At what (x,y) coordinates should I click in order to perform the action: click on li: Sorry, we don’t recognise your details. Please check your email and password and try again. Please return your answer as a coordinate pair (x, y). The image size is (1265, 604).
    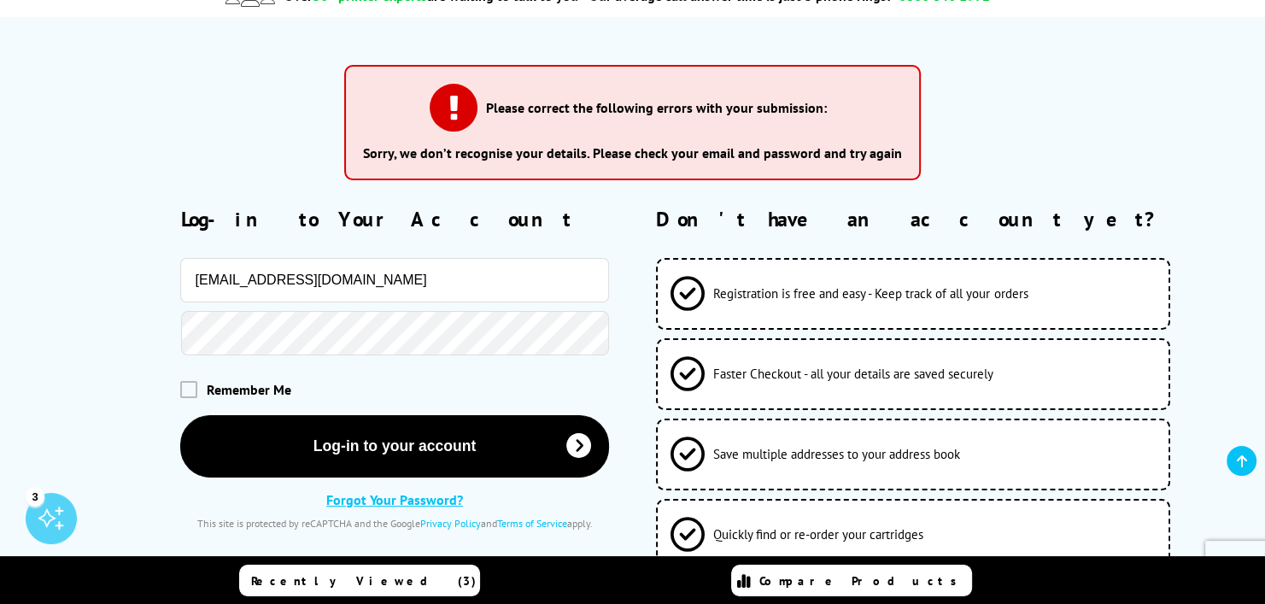
    Looking at the image, I should click on (632, 153).